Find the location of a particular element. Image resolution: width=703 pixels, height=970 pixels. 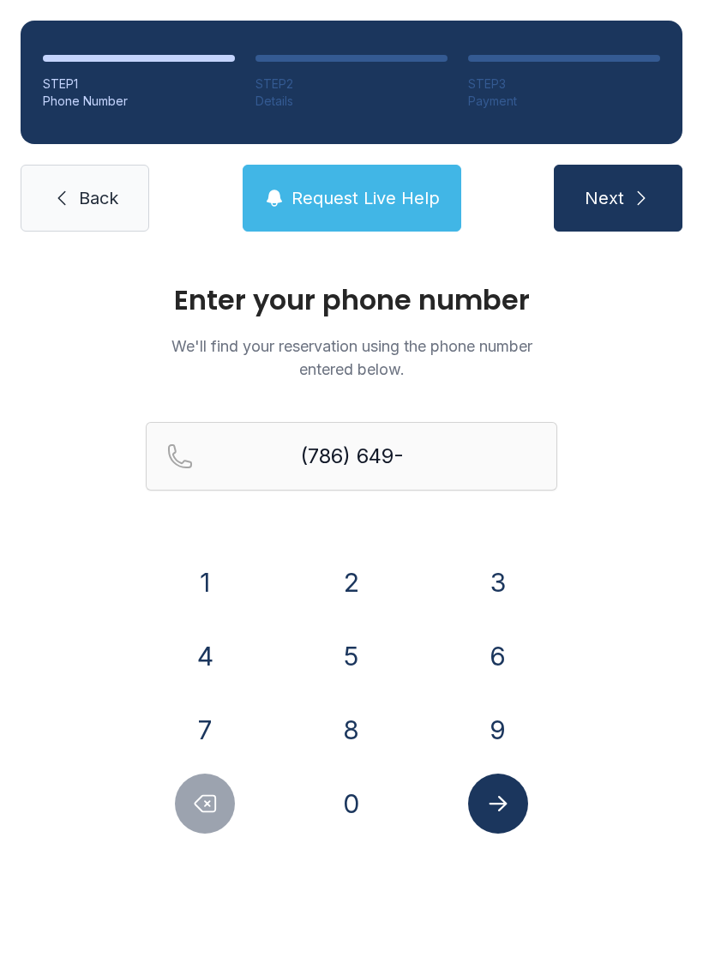

div: STEP 2 is located at coordinates (351, 84).